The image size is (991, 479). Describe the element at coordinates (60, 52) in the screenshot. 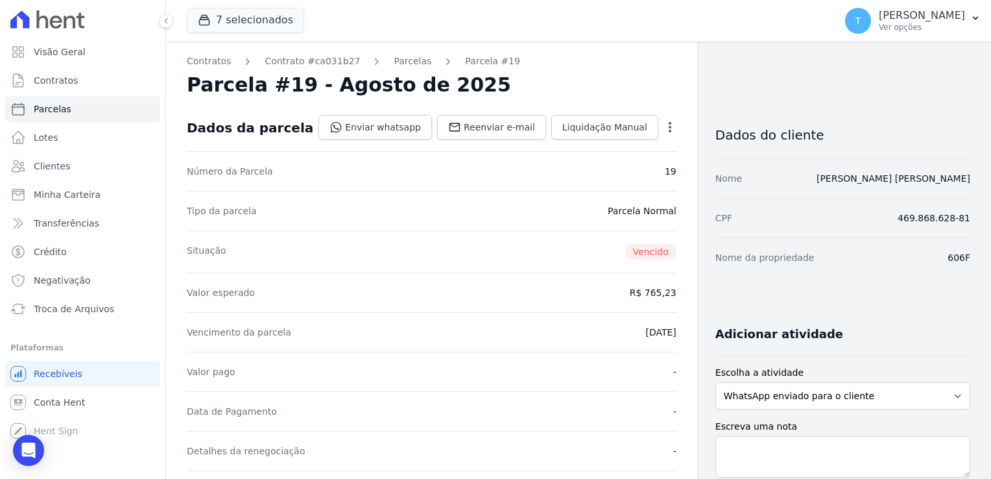

I see `span: Visão Geral` at that location.